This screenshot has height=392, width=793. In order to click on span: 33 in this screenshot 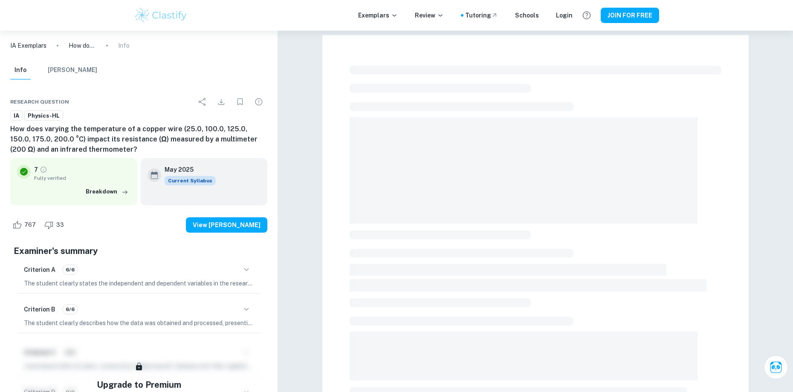, I will do `click(60, 225)`.